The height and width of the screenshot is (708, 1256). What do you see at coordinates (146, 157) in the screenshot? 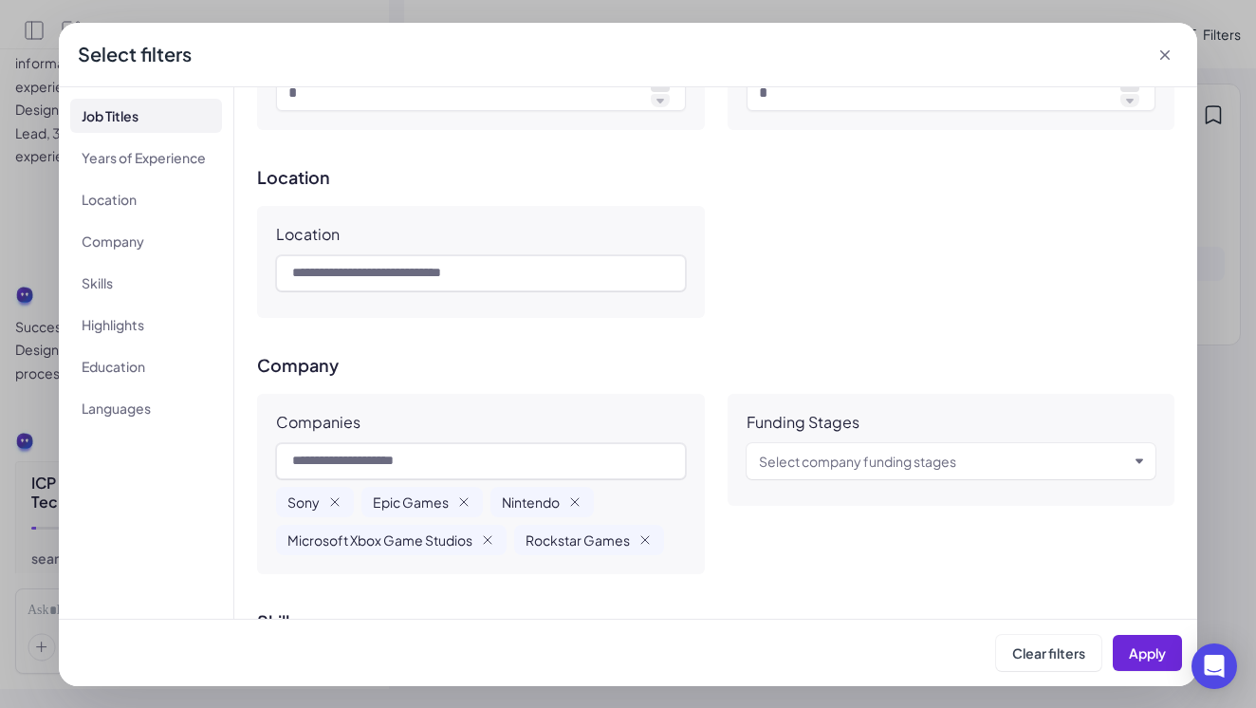
I see `li: Years of Experience` at bounding box center [146, 157].